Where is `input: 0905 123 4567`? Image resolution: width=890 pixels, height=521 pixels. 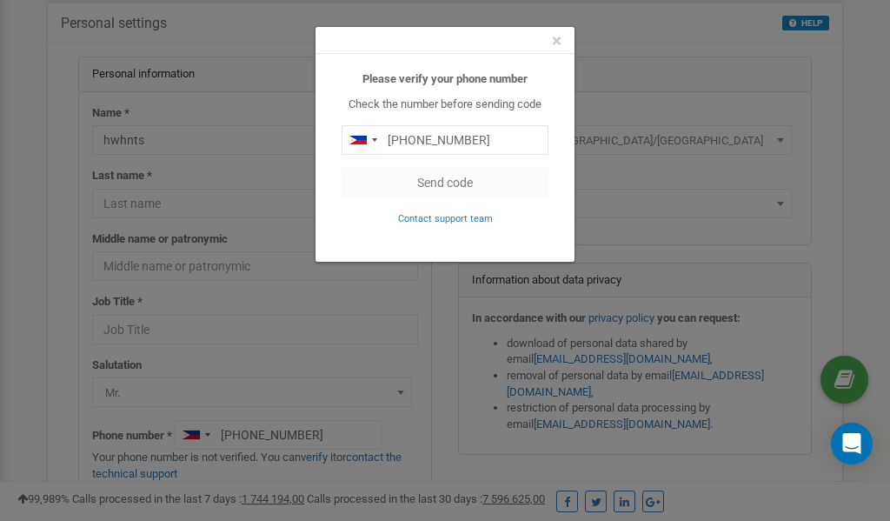 input: 0905 123 4567 is located at coordinates (445, 140).